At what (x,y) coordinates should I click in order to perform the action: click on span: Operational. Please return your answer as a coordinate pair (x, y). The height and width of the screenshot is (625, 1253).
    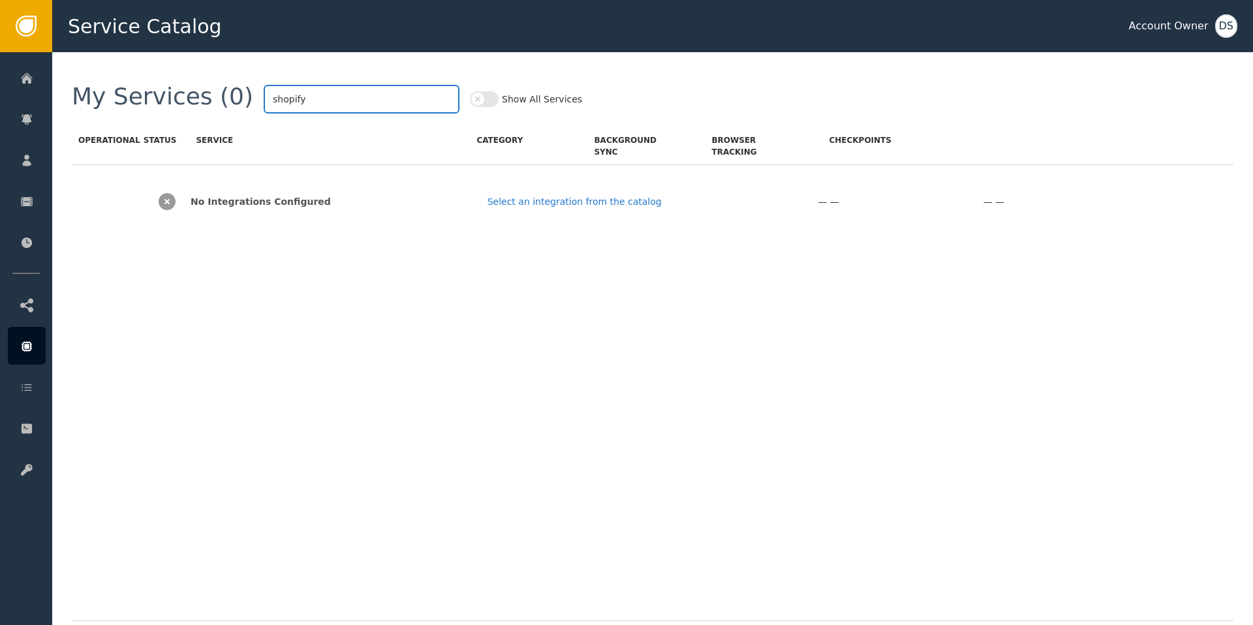
    Looking at the image, I should click on (109, 146).